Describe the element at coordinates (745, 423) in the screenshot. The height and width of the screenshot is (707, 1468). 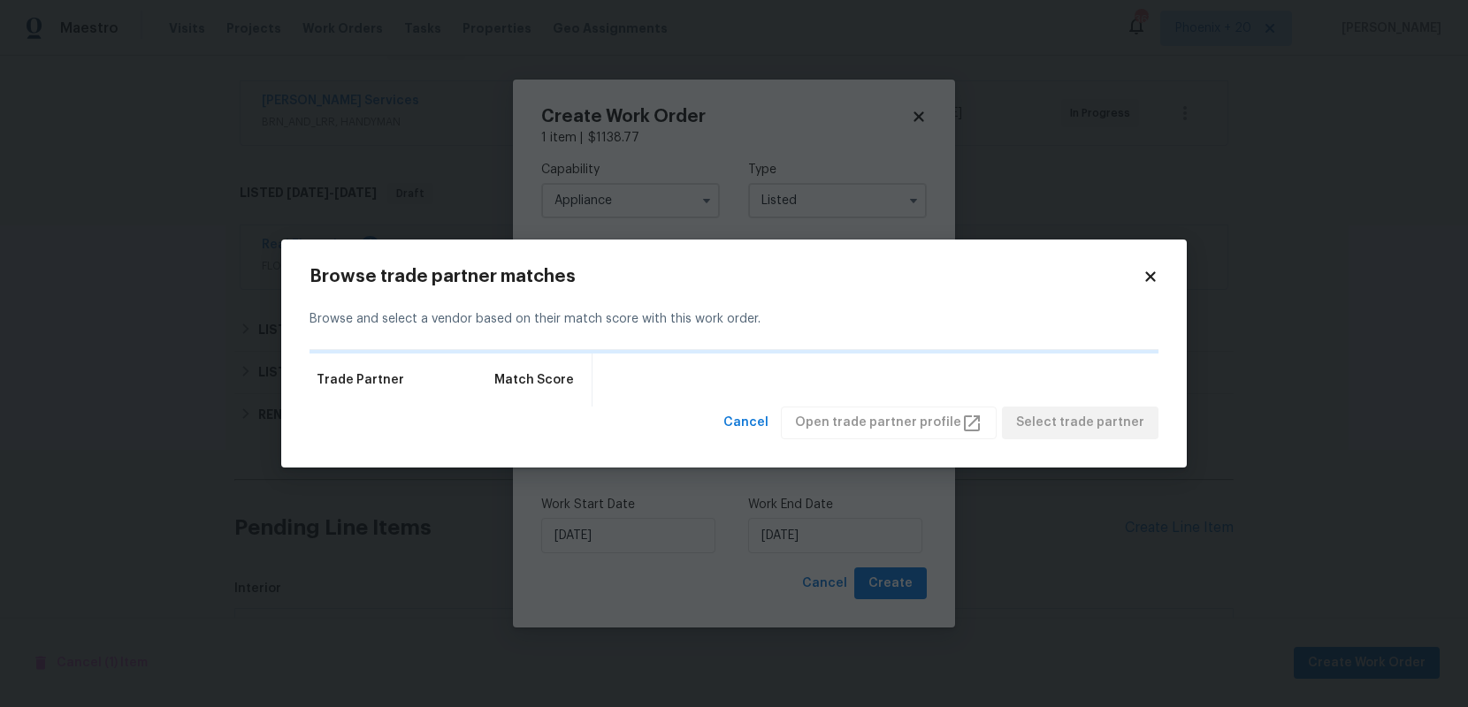
I see `span: Cancel` at that location.